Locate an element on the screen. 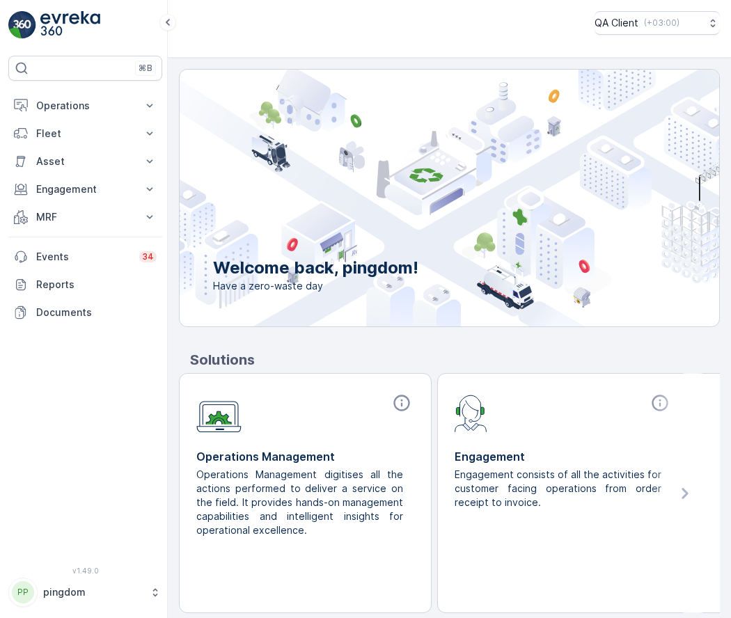 Image resolution: width=731 pixels, height=618 pixels. p: 34 is located at coordinates (148, 257).